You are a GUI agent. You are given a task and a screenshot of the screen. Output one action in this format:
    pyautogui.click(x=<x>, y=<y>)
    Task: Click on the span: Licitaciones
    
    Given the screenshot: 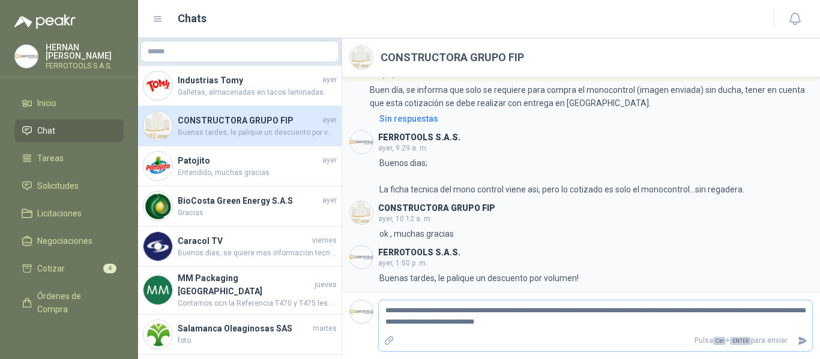 What is the action you would take?
    pyautogui.click(x=59, y=214)
    